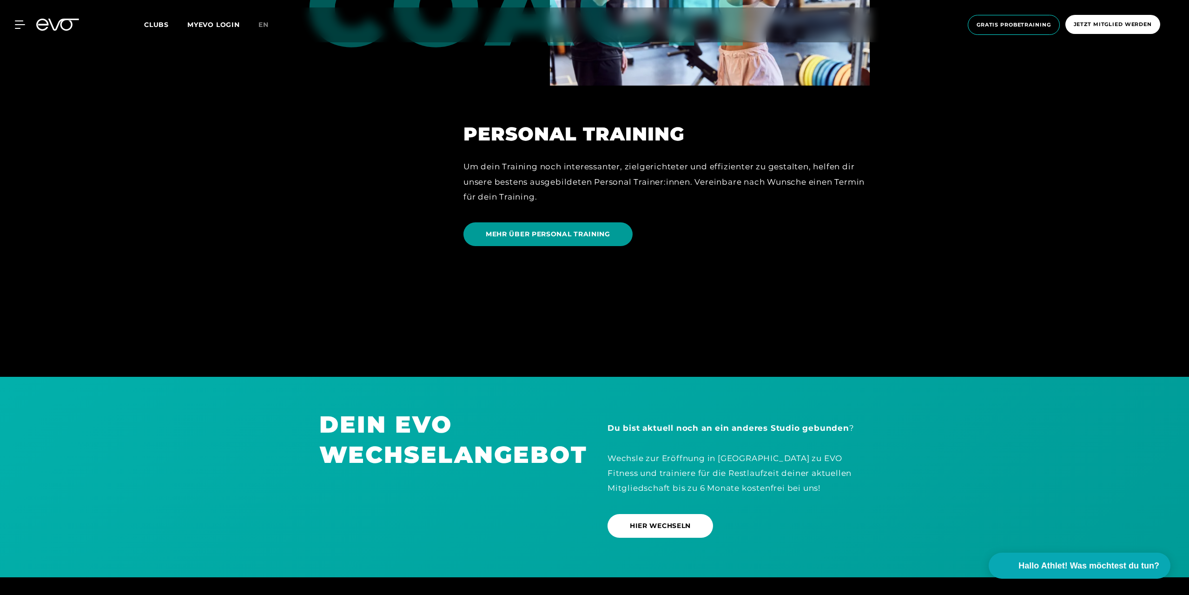 The width and height of the screenshot is (1189, 595). What do you see at coordinates (451, 439) in the screenshot?
I see `h1: DEIN EVO WECHSELANGEBOT` at bounding box center [451, 439].